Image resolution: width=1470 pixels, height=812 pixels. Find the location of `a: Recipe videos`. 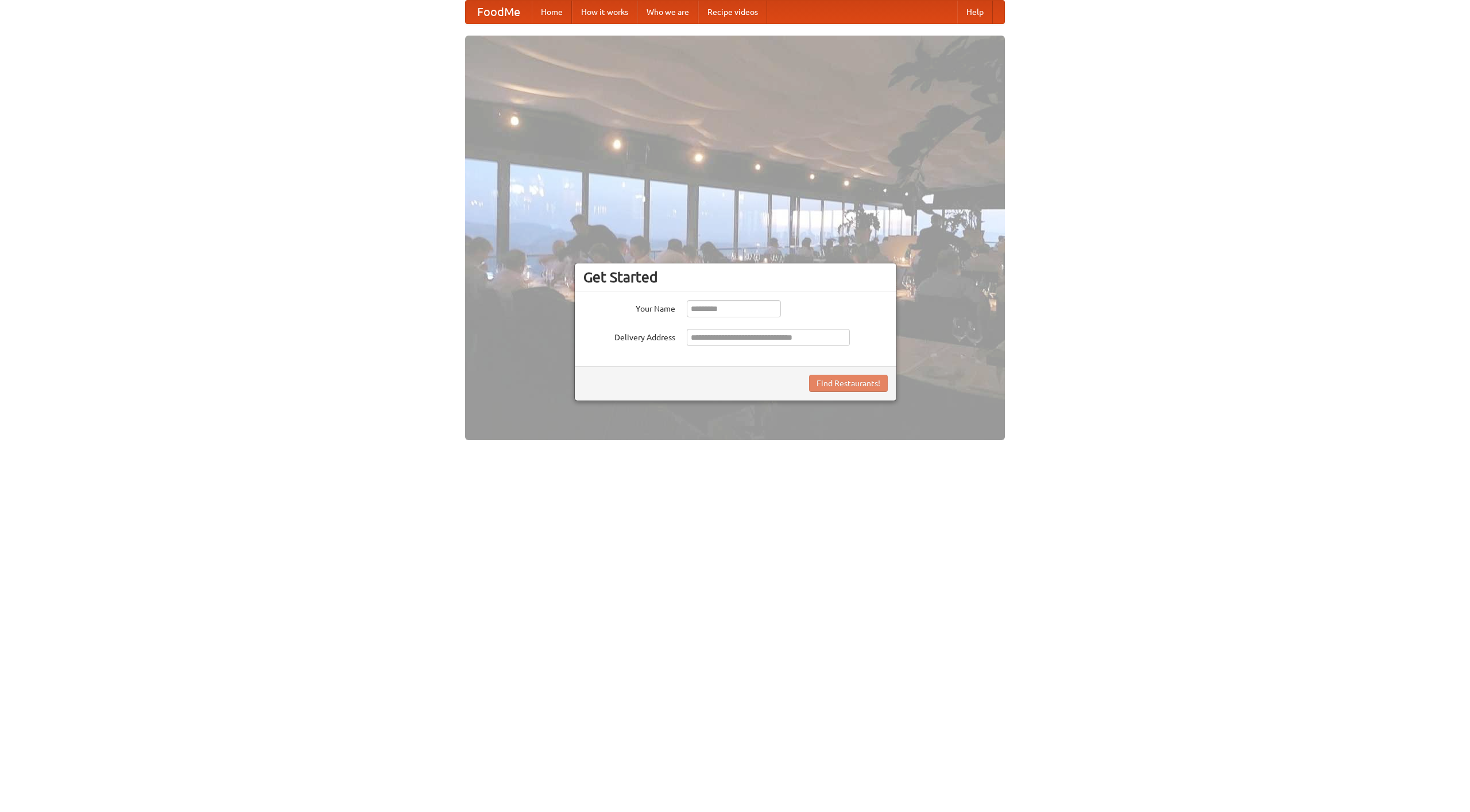

a: Recipe videos is located at coordinates (733, 12).